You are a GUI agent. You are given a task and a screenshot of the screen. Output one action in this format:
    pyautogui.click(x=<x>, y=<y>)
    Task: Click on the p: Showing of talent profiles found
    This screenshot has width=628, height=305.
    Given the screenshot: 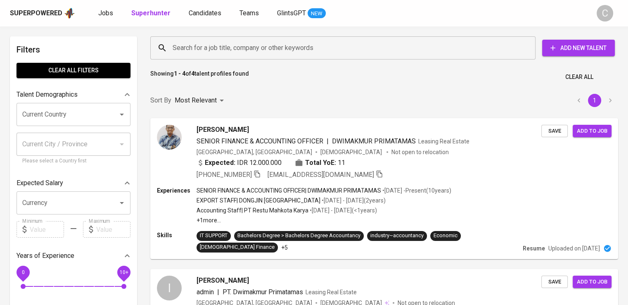 What is the action you would take?
    pyautogui.click(x=200, y=77)
    